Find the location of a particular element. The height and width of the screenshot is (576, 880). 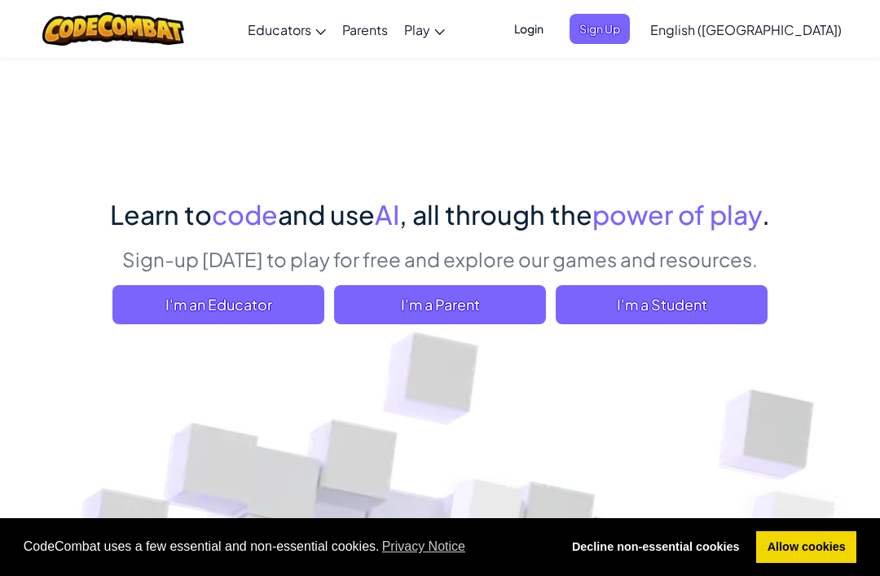

span: and use is located at coordinates (326, 214).